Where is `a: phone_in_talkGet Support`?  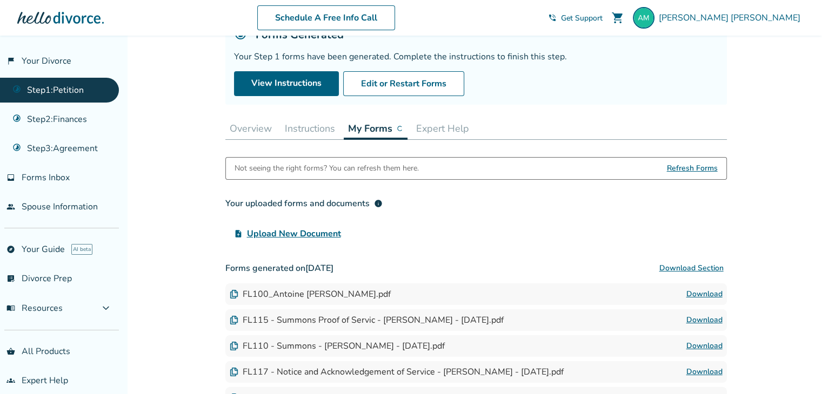 a: phone_in_talkGet Support is located at coordinates (575, 18).